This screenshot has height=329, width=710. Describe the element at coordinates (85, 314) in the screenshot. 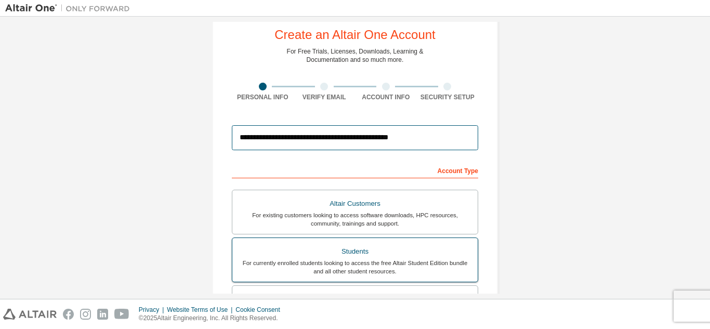

I see `img: instagram.svg` at that location.